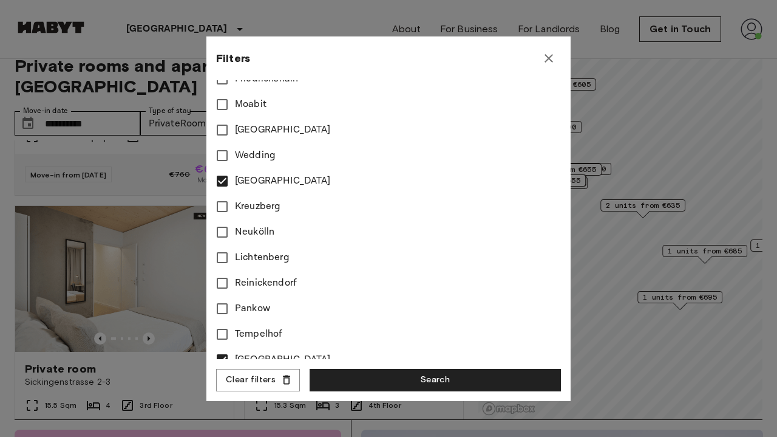 The image size is (777, 437). Describe the element at coordinates (233, 58) in the screenshot. I see `span: Filters` at that location.